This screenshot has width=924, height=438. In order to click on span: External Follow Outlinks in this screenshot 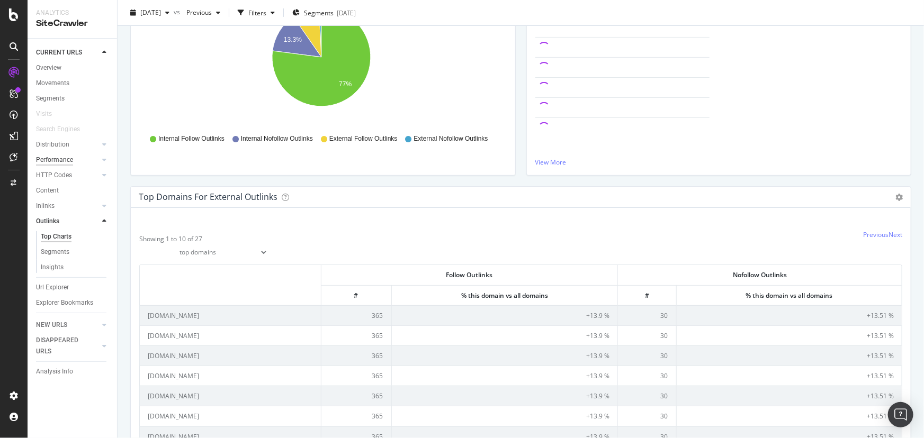, I will do `click(363, 139)`.